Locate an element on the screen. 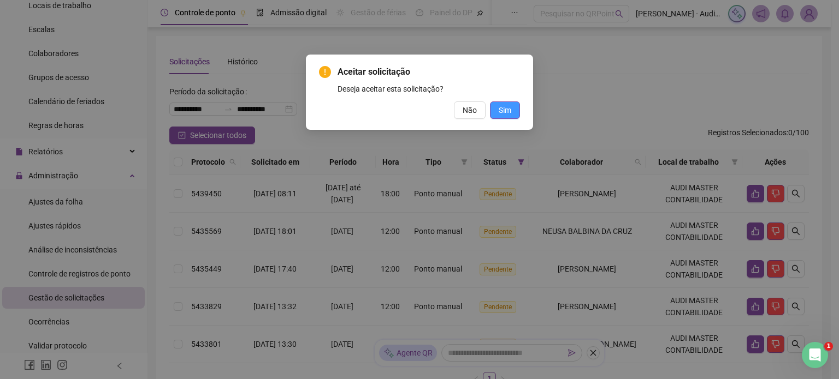 The height and width of the screenshot is (379, 839). span: Sim is located at coordinates (505, 110).